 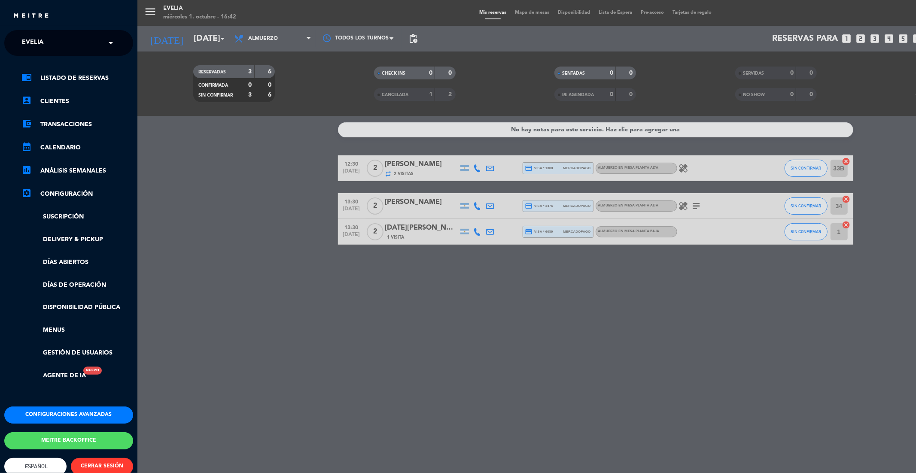 I want to click on span: Evelia, so click(x=33, y=43).